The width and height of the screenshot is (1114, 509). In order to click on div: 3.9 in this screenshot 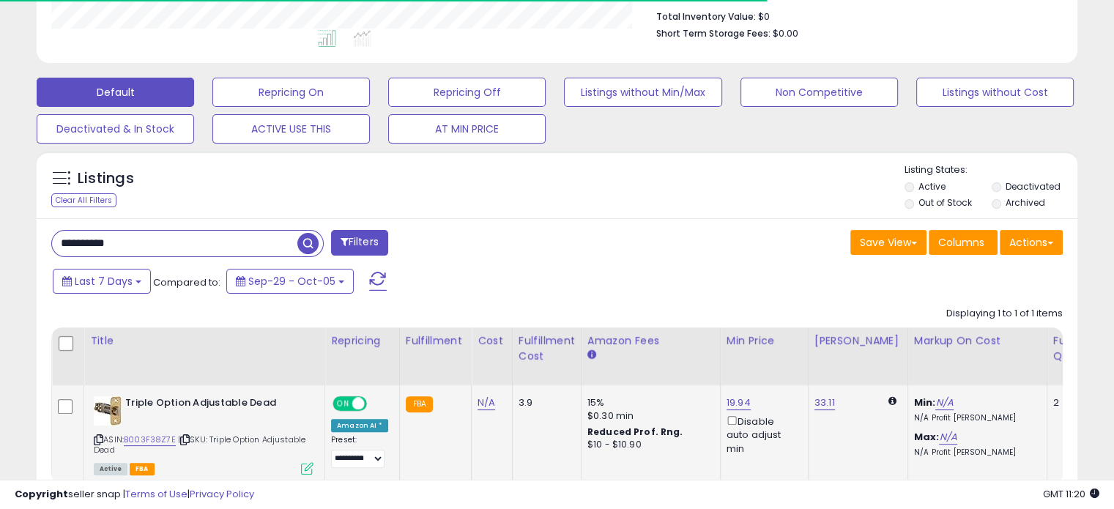, I will do `click(544, 403)`.